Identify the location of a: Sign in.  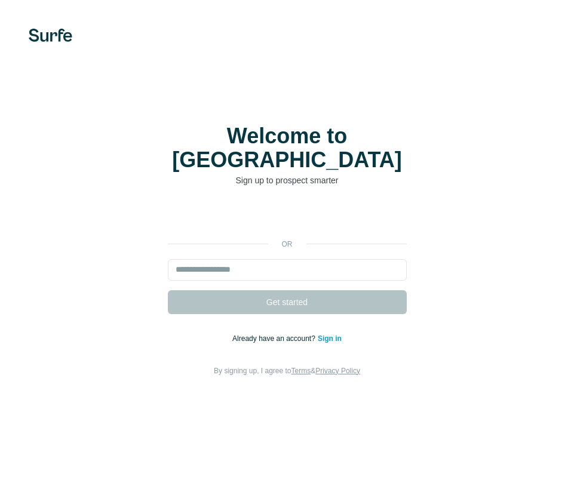
(330, 339).